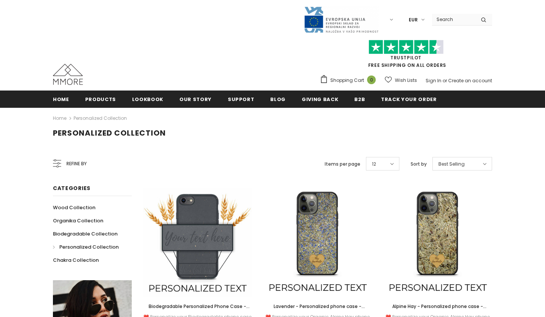  I want to click on span: Biodegradable Collection, so click(85, 233).